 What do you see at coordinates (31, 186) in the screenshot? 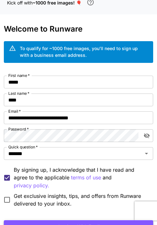
I see `button: By signing up, I acknowledge that I have read and agree to the applicable terms of use and` at bounding box center [31, 186].